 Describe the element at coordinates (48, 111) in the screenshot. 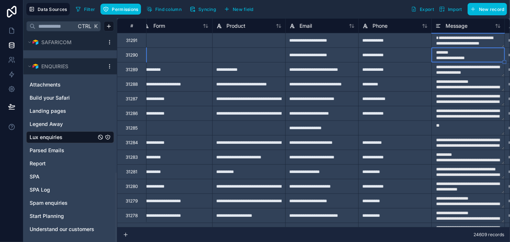

I see `span: Landing pages` at that location.